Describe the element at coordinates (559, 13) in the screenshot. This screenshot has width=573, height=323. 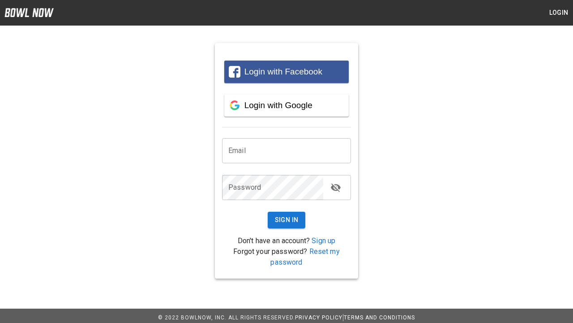
I see `button: Login` at that location.